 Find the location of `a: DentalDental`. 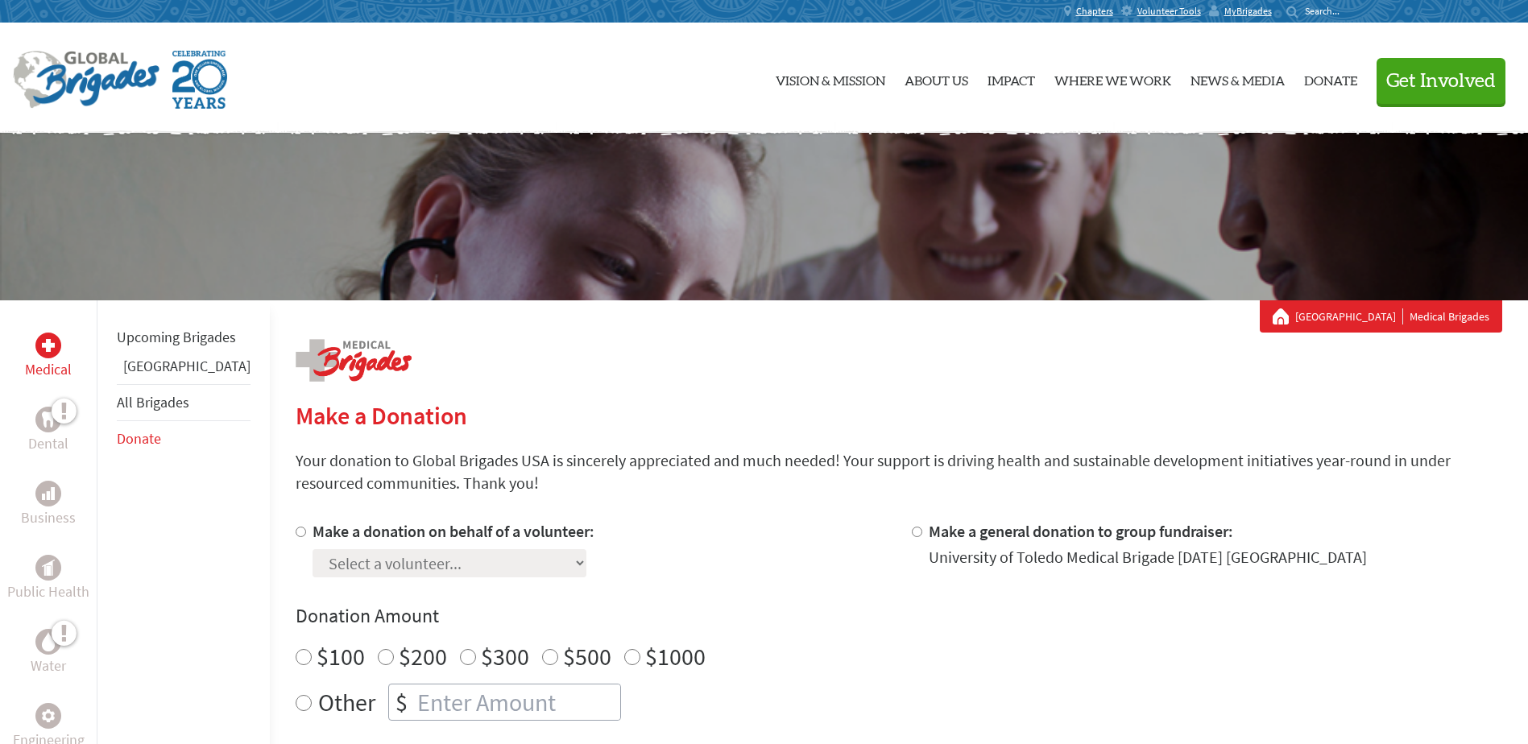

a: DentalDental is located at coordinates (48, 431).